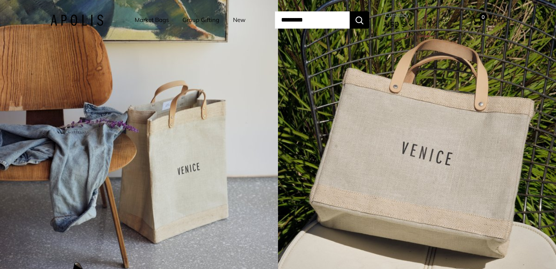 The width and height of the screenshot is (556, 269). Describe the element at coordinates (399, 15) in the screenshot. I see `span: Currency` at that location.